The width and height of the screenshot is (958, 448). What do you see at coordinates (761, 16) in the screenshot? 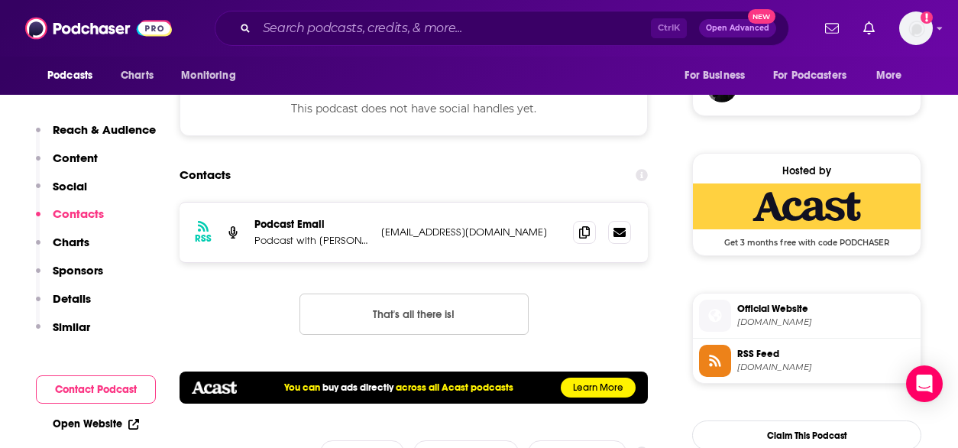
I see `span: New` at bounding box center [761, 16].